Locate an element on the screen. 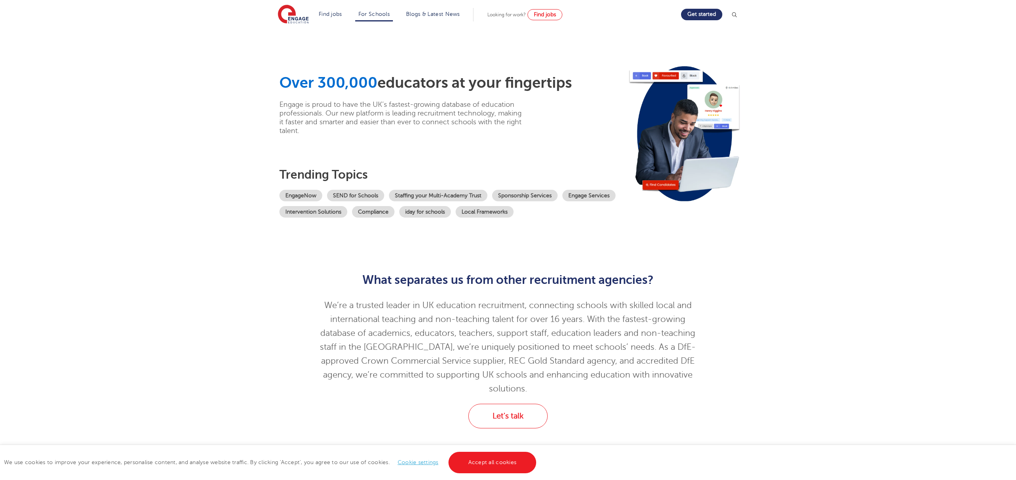  img: Image for: Looking for staff is located at coordinates (684, 134).